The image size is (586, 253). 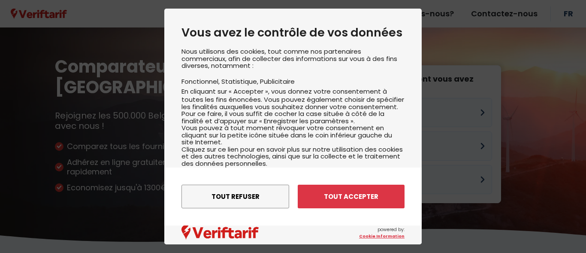 What do you see at coordinates (293, 128) in the screenshot?
I see `div: Nous utilisons des cookies, tout comme nos partenaires commerciaux, afin de collecter des informa...` at bounding box center [293, 128].